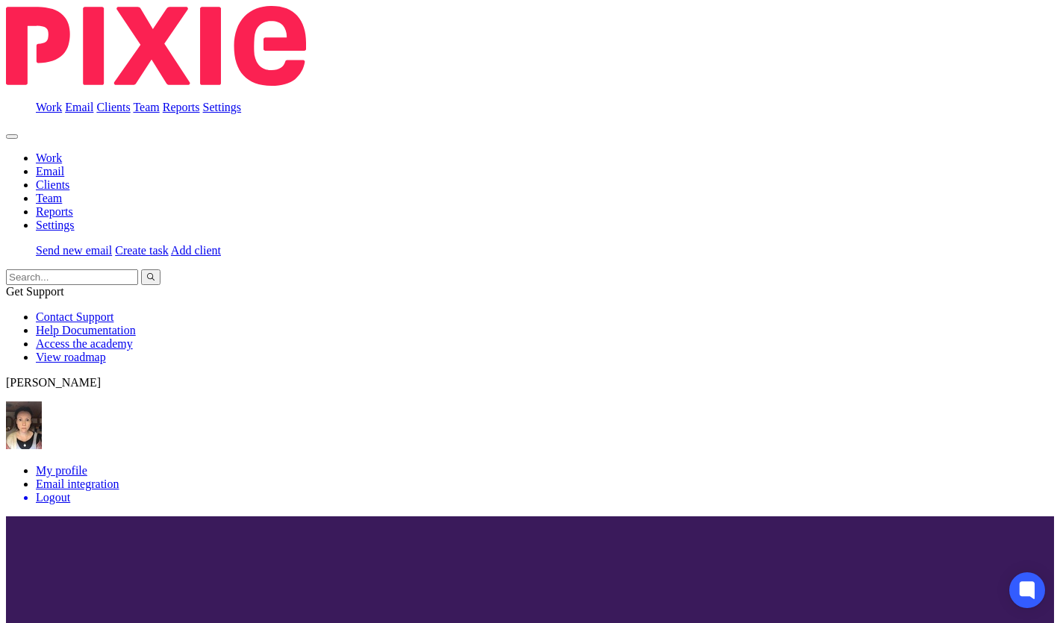 The width and height of the screenshot is (1060, 623). I want to click on a: Add client, so click(196, 250).